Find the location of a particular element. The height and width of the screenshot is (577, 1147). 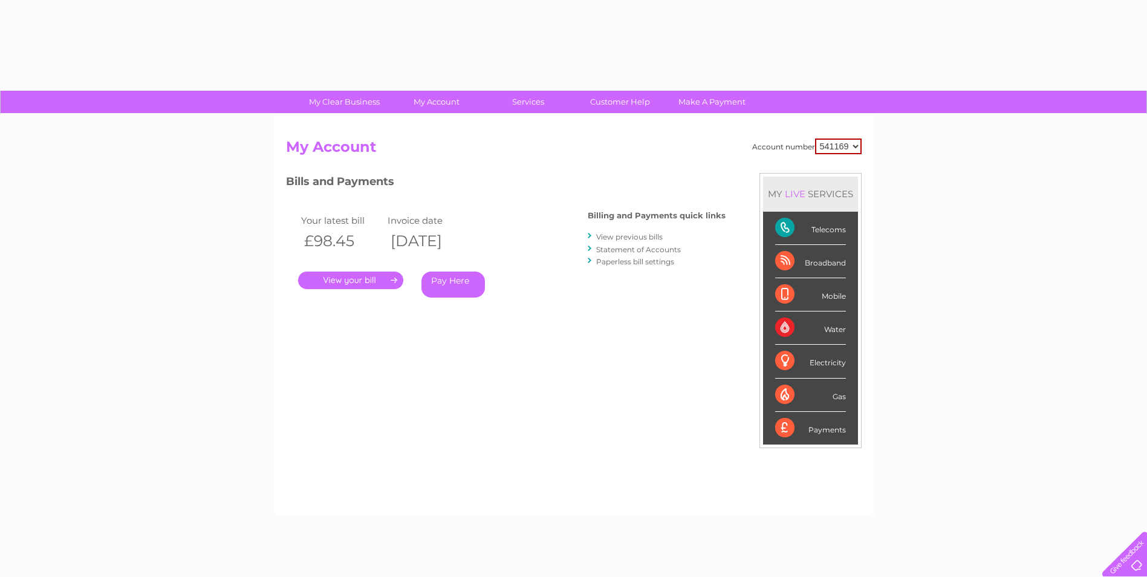

a: My Clear Business is located at coordinates (344, 102).